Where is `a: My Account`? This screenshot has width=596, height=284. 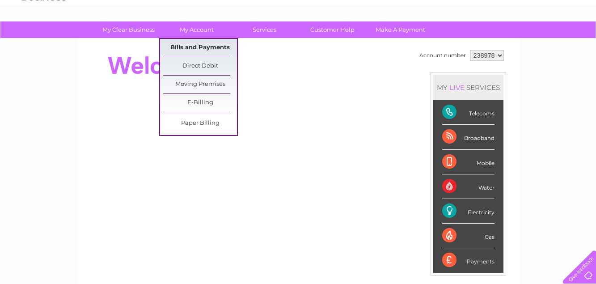
a: My Account is located at coordinates (196, 30).